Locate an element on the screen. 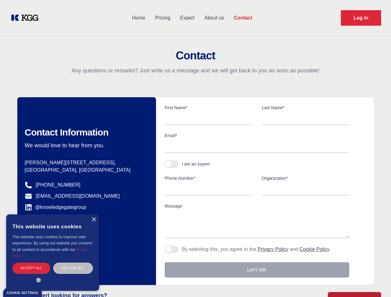 The height and width of the screenshot is (297, 391). p: We would love to hear from you. is located at coordinates (85, 145).